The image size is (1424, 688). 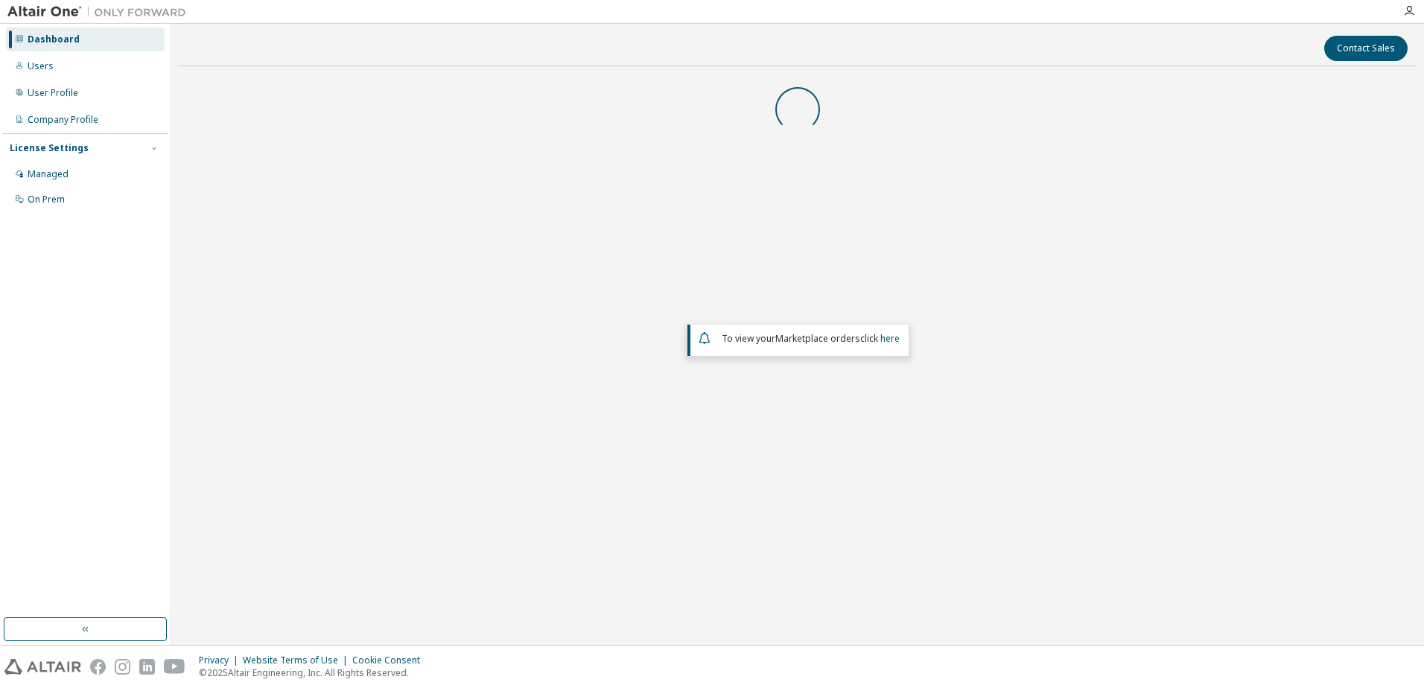 I want to click on img: Altair One, so click(x=101, y=12).